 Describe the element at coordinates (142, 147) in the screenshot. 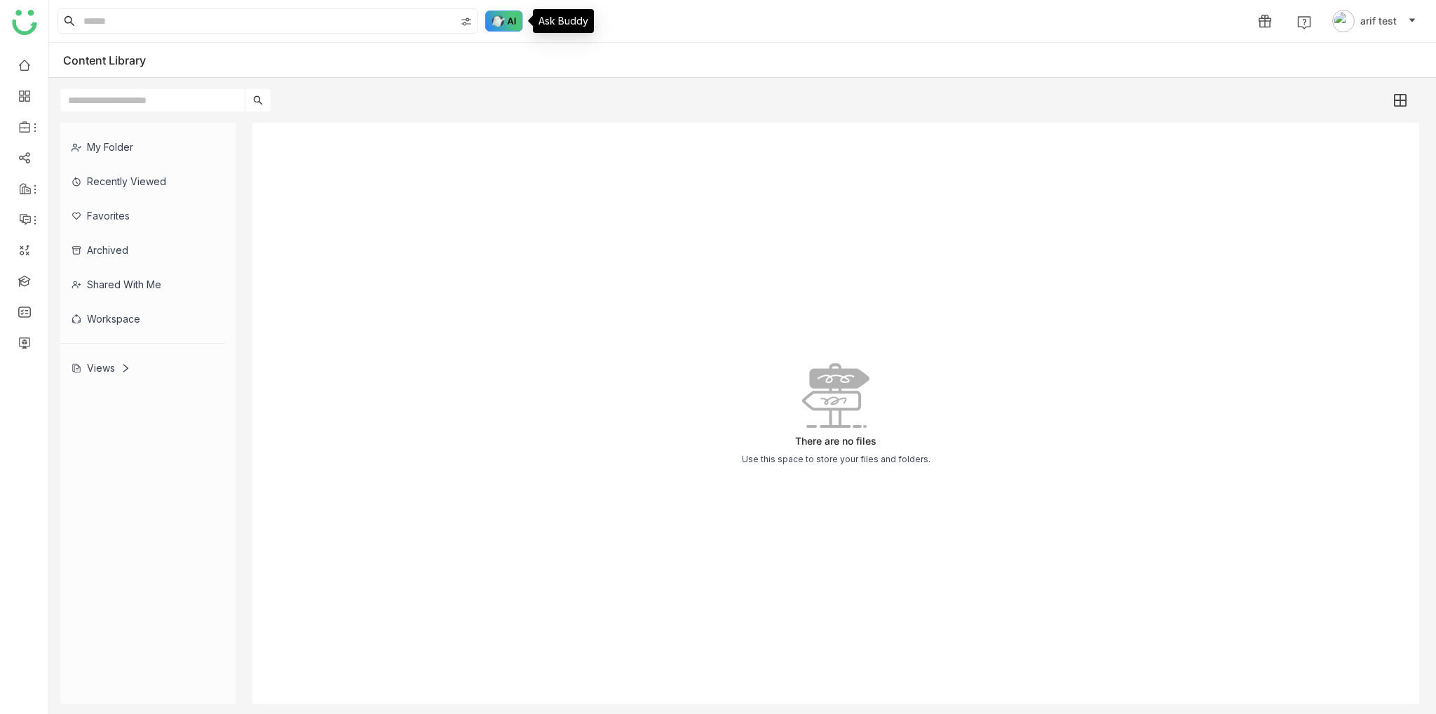

I see `div: My Folder` at that location.